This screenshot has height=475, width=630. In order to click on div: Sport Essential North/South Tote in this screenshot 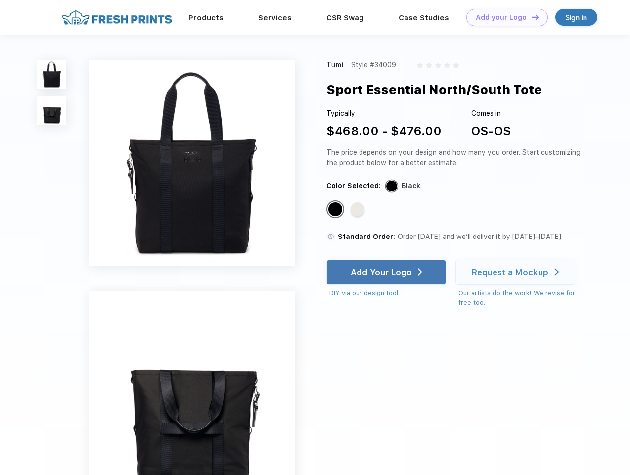, I will do `click(434, 89)`.